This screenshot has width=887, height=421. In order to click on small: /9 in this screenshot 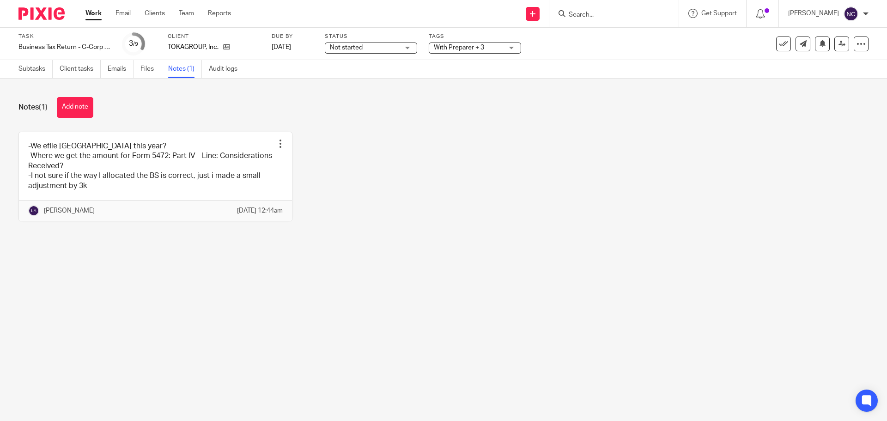, I will do `click(135, 44)`.